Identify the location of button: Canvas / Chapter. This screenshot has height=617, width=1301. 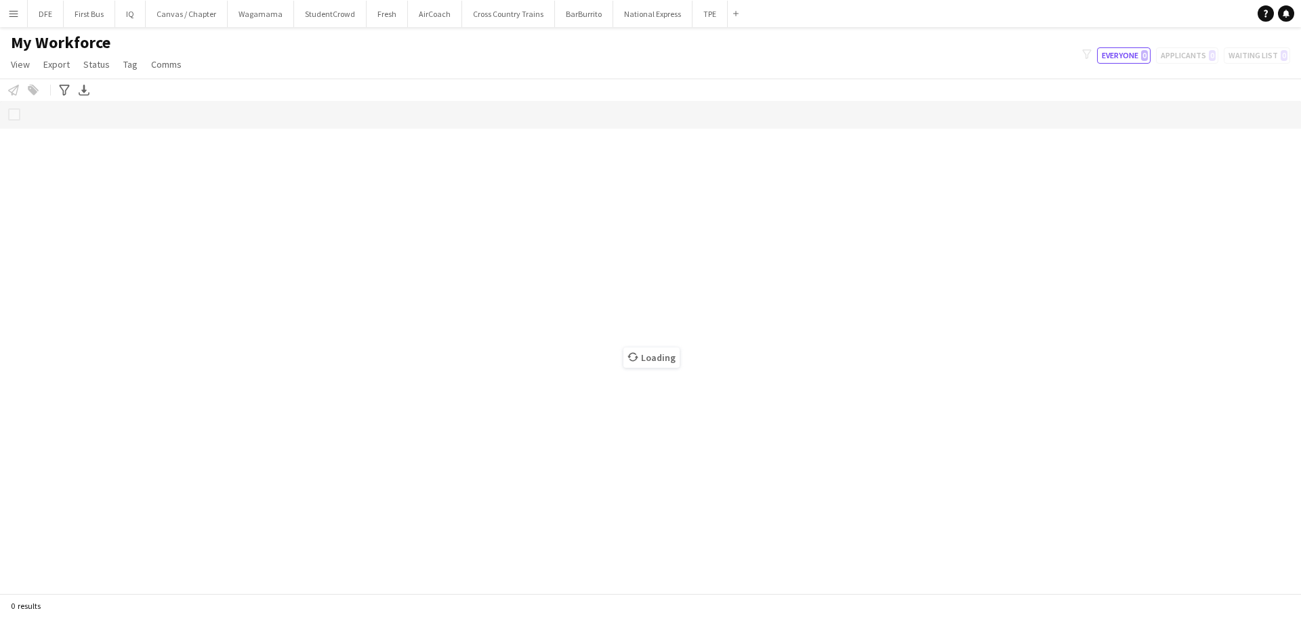
(186, 14).